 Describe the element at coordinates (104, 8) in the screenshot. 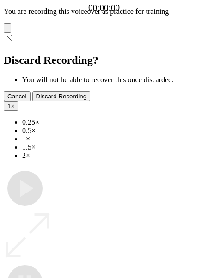

I see `a: 00:00:00` at that location.